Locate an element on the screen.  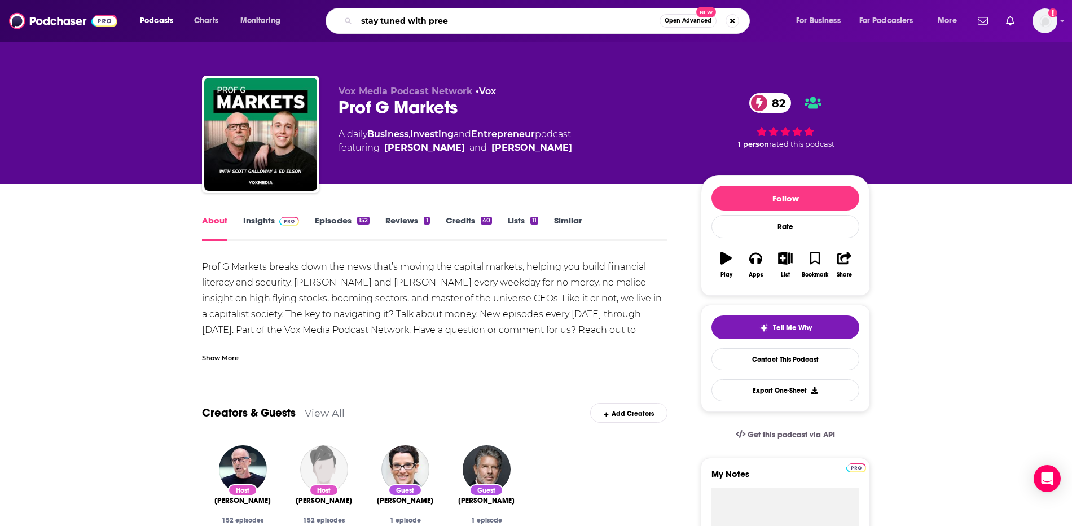
span: More is located at coordinates (948, 21).